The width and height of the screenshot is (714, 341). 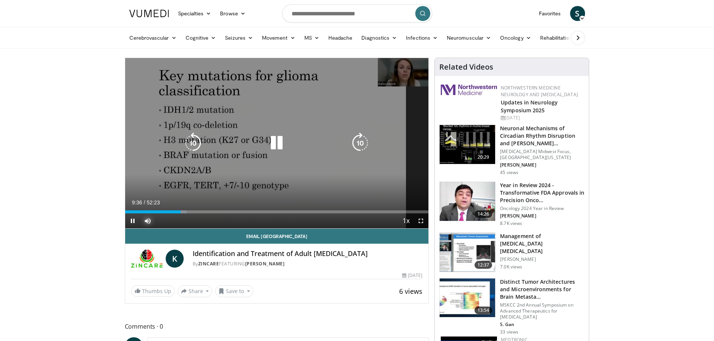 I want to click on p: 45 views, so click(x=509, y=173).